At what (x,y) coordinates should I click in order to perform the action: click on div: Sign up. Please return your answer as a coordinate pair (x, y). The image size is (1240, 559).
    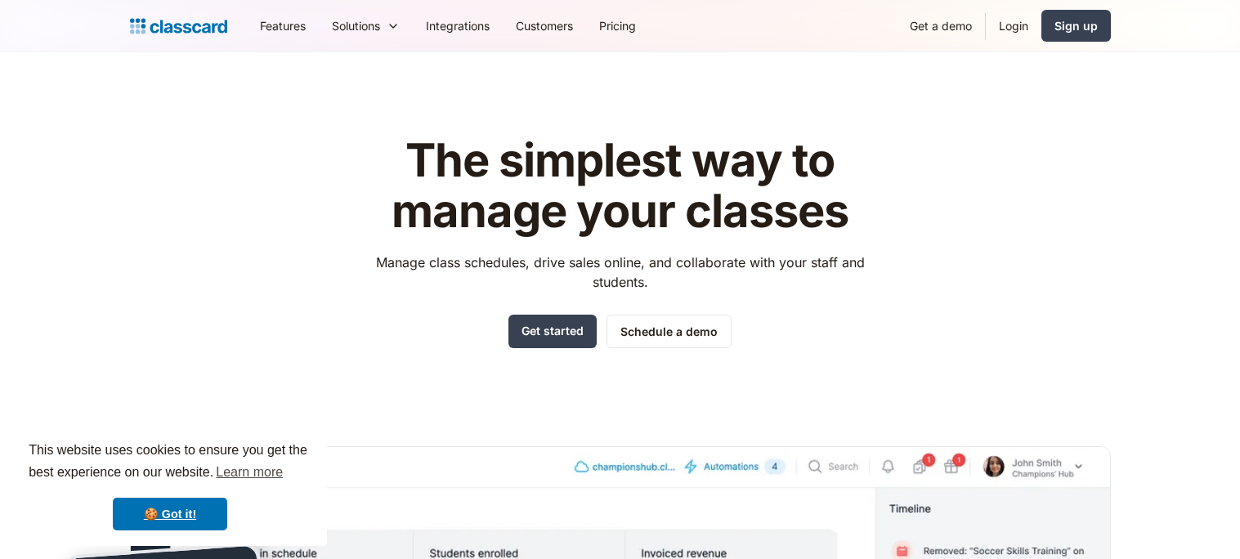
    Looking at the image, I should click on (1076, 25).